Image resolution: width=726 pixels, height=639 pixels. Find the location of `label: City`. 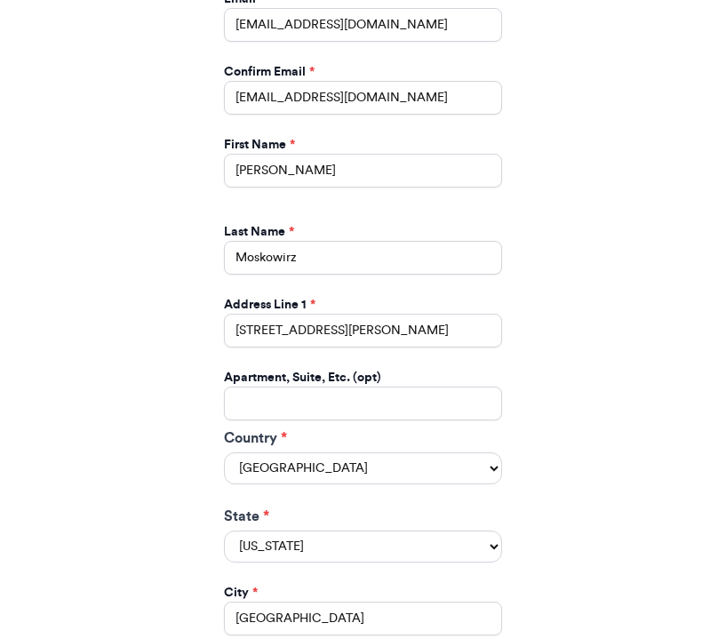

label: City is located at coordinates (241, 593).